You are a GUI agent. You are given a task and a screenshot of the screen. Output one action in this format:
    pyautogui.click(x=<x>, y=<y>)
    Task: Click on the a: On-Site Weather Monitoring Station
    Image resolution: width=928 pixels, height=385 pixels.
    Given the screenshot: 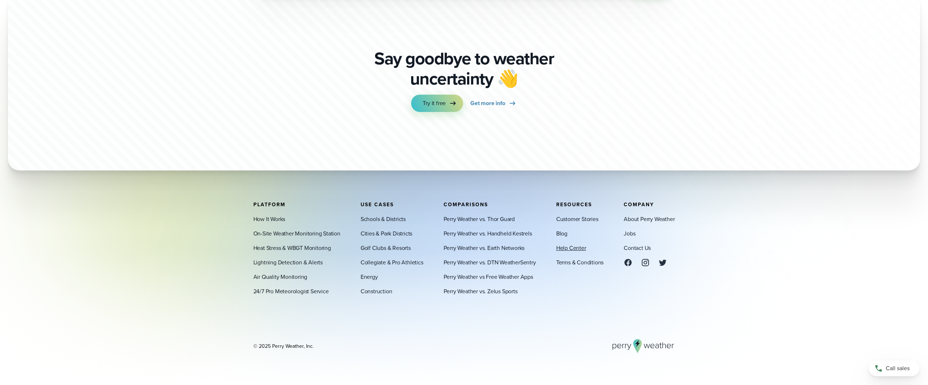 What is the action you would take?
    pyautogui.click(x=297, y=233)
    